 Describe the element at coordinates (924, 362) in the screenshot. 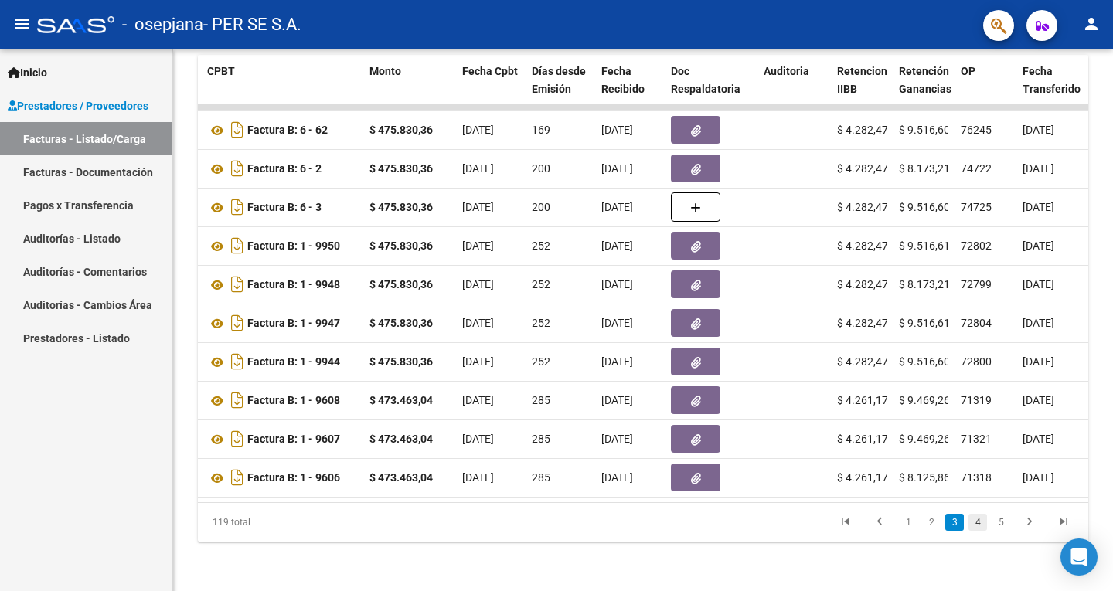

I see `span: $ 9.516,60` at that location.